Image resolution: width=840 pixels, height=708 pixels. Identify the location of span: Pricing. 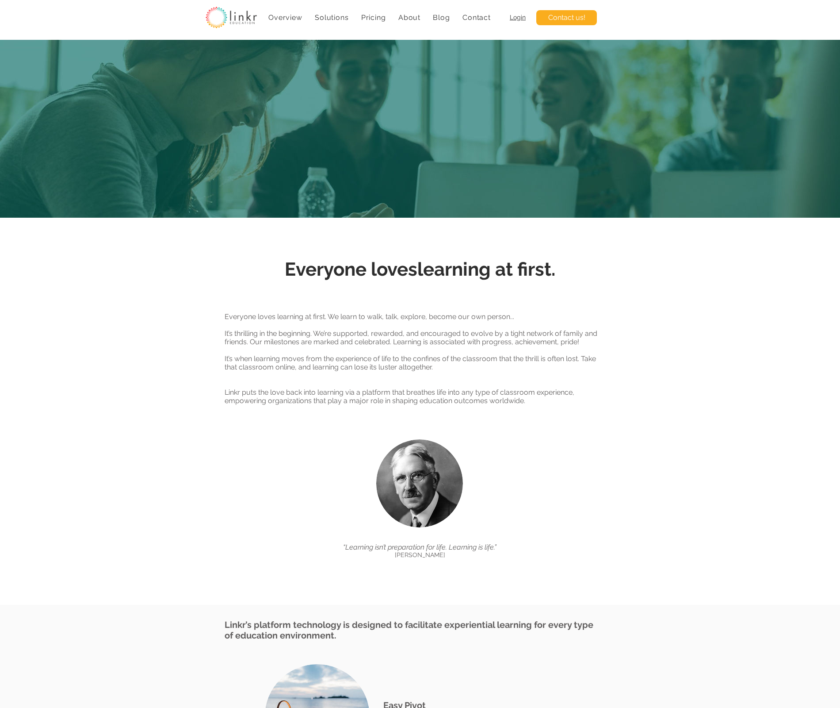
(374, 17).